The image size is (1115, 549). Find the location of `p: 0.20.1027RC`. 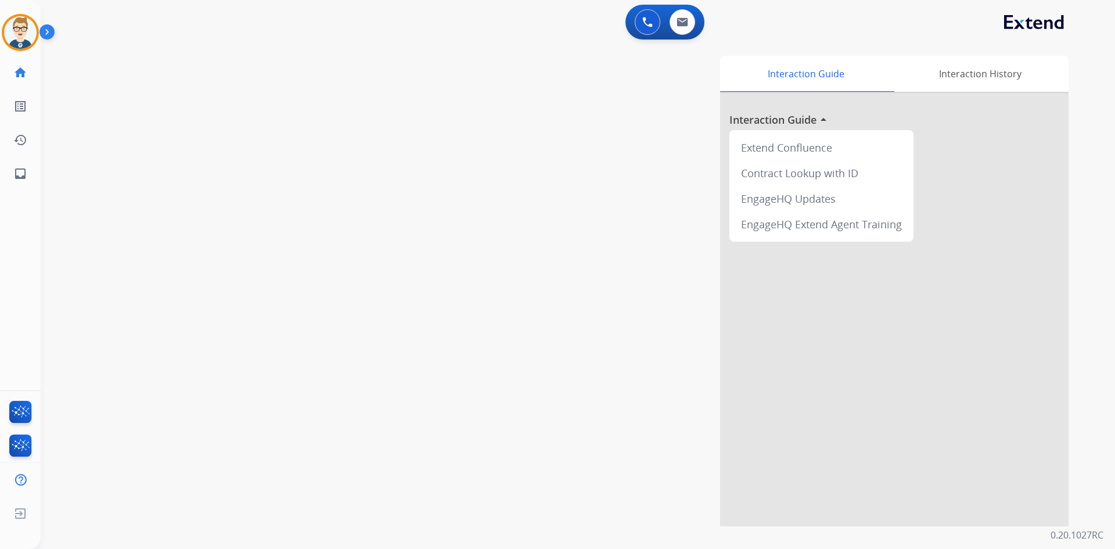

p: 0.20.1027RC is located at coordinates (1076, 535).